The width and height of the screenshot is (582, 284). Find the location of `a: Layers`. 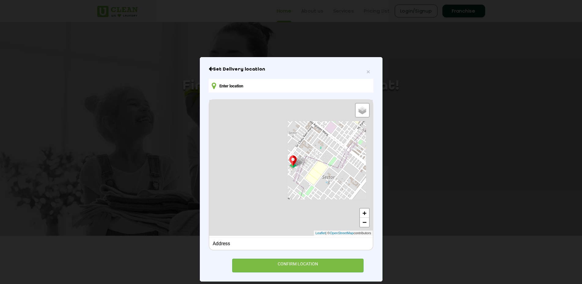

a: Layers is located at coordinates (362, 110).